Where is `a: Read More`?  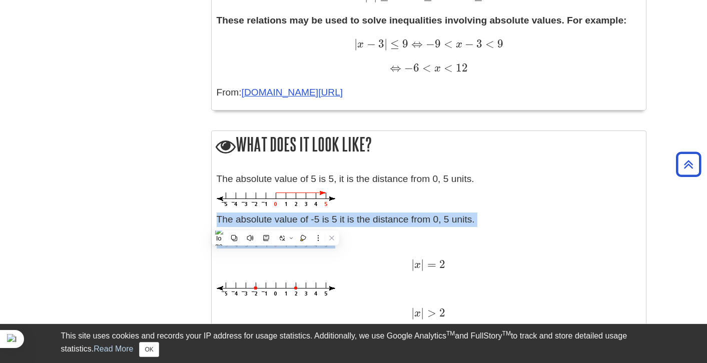 a: Read More is located at coordinates (113, 349).